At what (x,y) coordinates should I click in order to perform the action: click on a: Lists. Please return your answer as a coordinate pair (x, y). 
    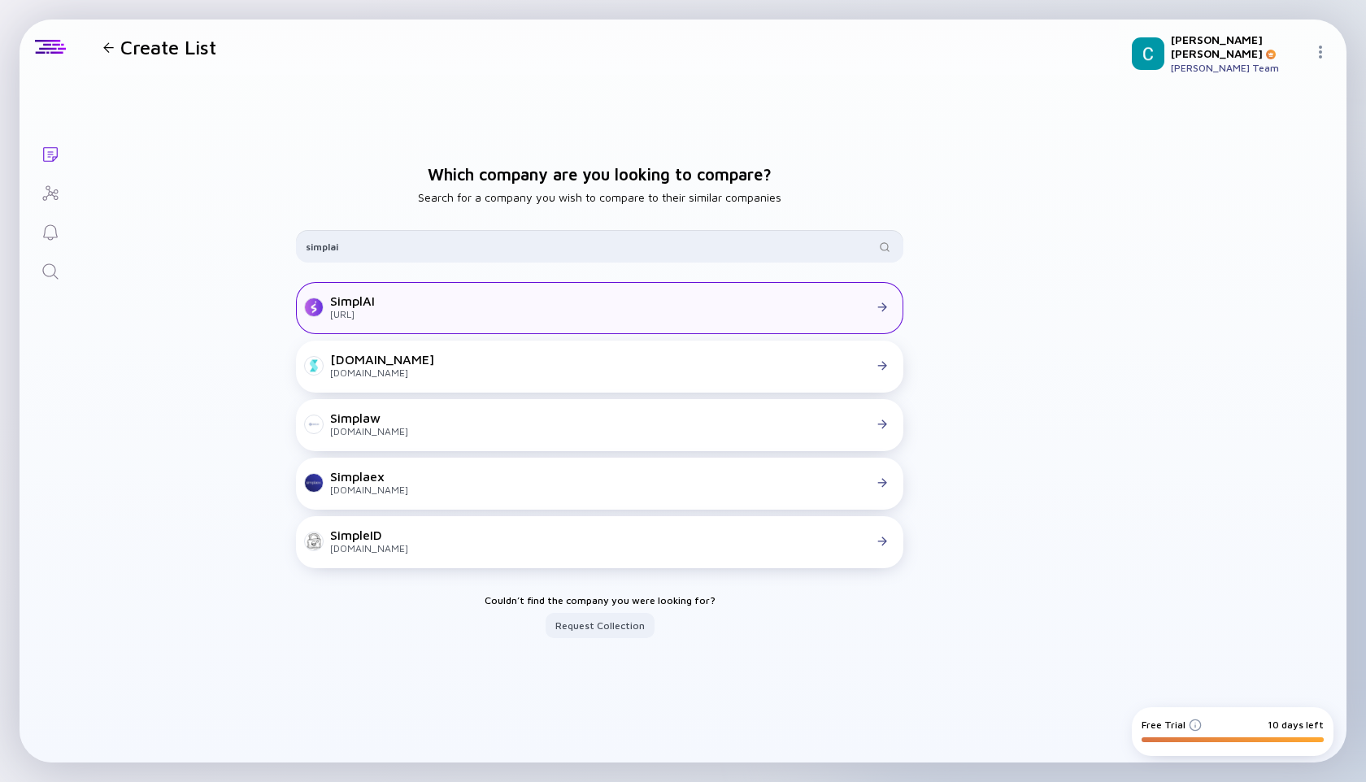
    Looking at the image, I should click on (50, 153).